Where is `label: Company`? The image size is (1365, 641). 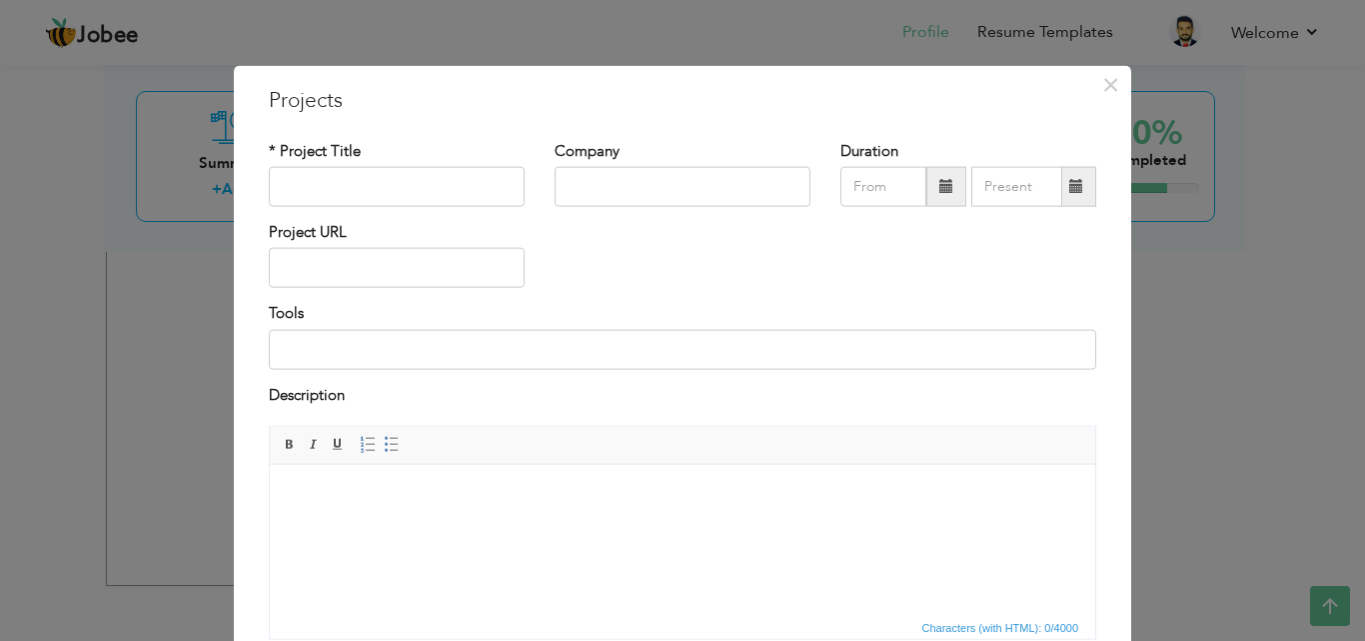 label: Company is located at coordinates (587, 150).